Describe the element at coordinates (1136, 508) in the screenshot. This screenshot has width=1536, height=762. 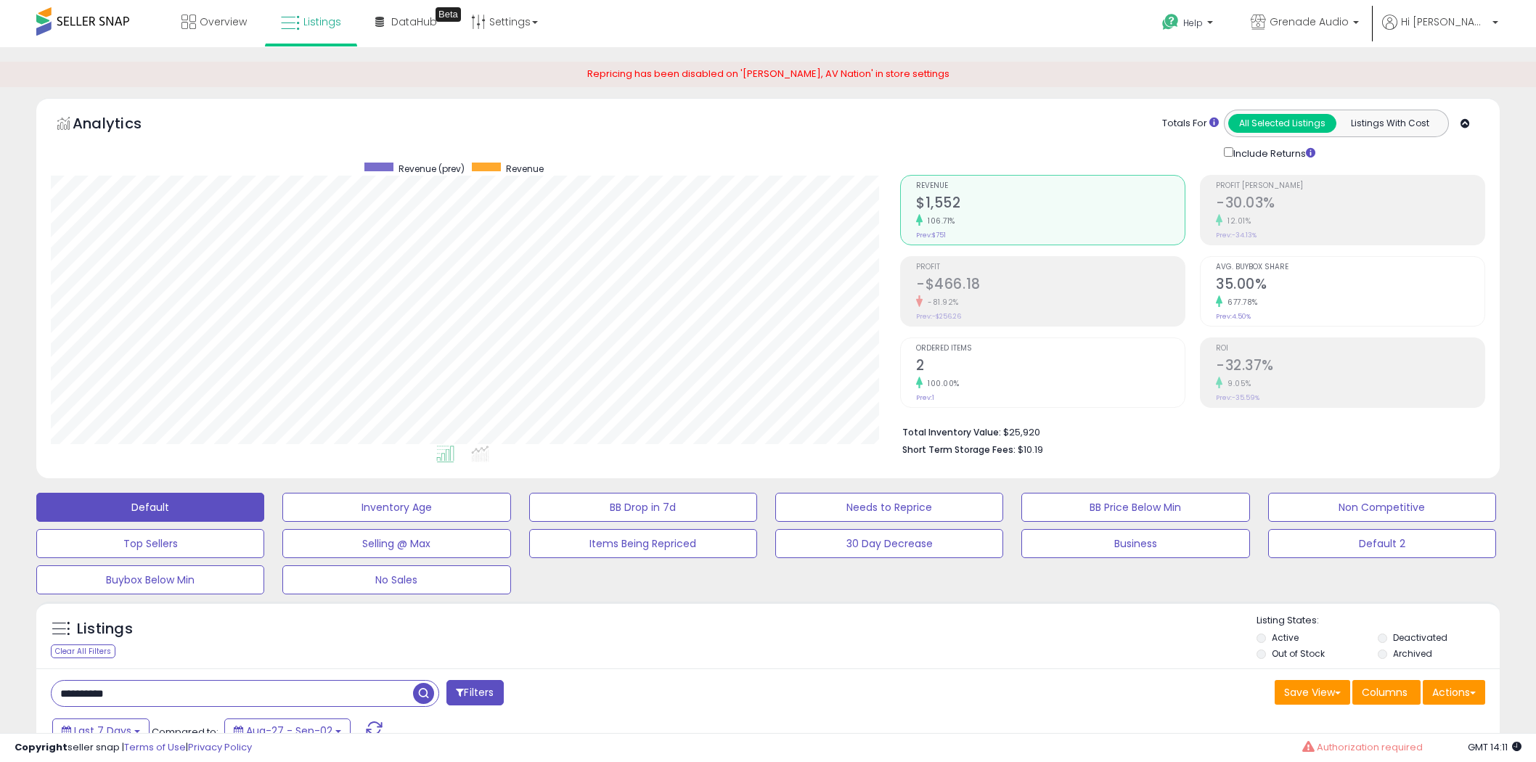
I see `button: BB Price Below Min` at that location.